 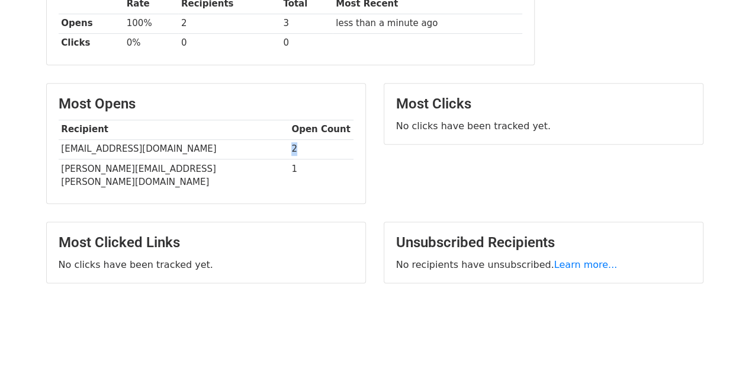 I want to click on h3: Most Clicks, so click(x=543, y=104).